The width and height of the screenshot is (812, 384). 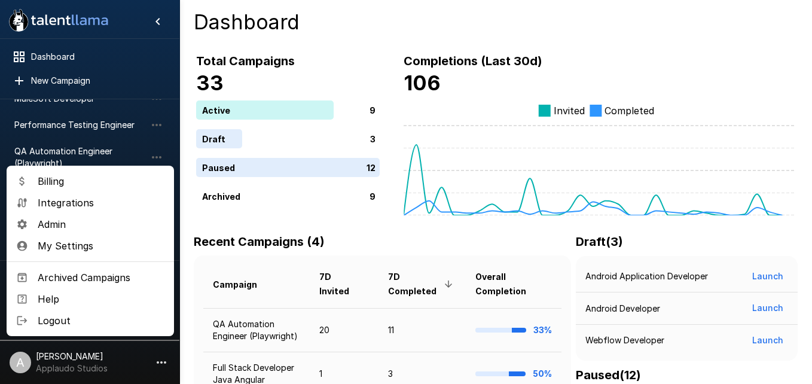 What do you see at coordinates (101, 203) in the screenshot?
I see `span: Integrations` at bounding box center [101, 203].